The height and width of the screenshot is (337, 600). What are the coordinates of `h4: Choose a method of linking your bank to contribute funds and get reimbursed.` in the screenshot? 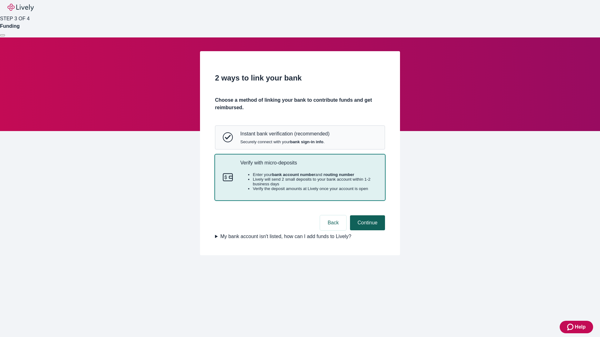 It's located at (300, 104).